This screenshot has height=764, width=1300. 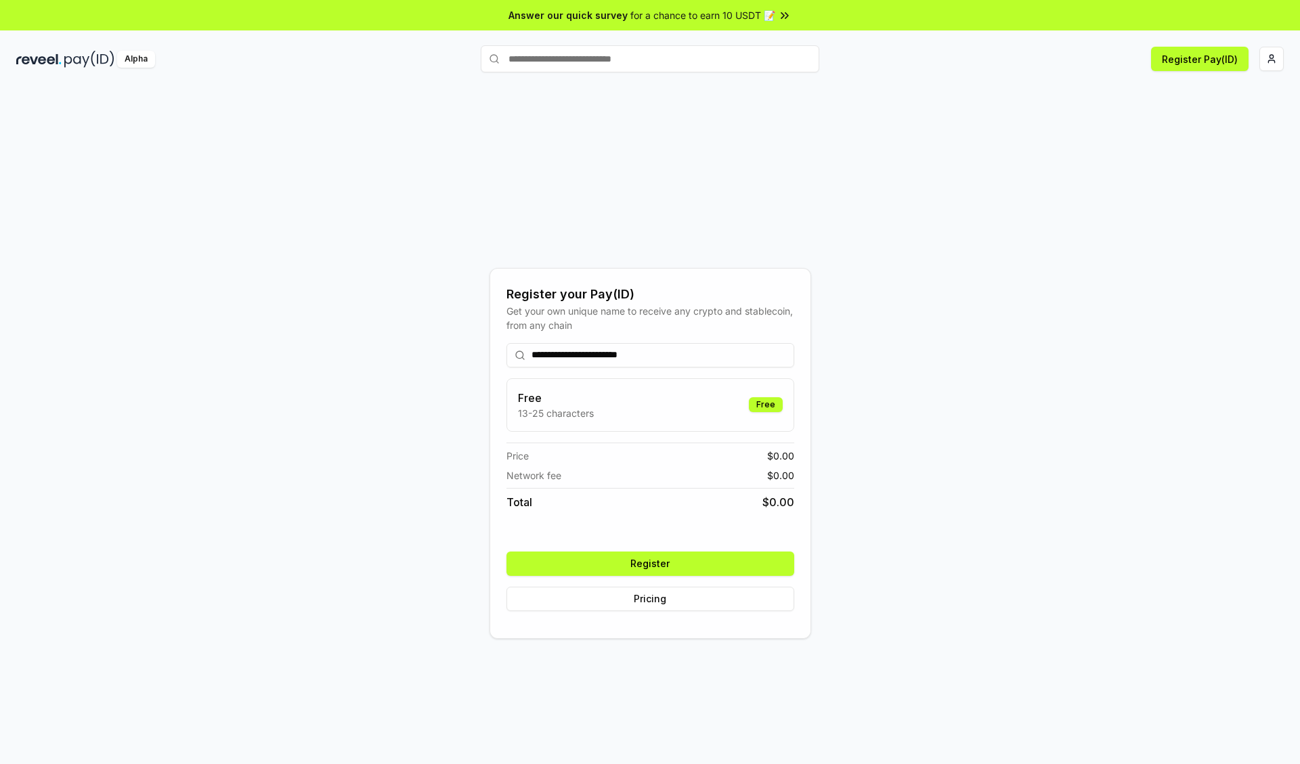 What do you see at coordinates (703, 15) in the screenshot?
I see `span: for a chance to earn 10 USDT 📝` at bounding box center [703, 15].